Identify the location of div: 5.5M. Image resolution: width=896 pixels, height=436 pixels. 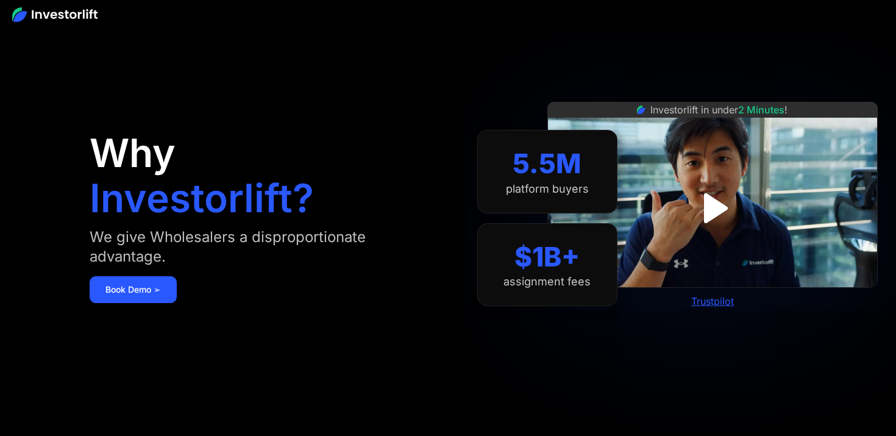
(547, 163).